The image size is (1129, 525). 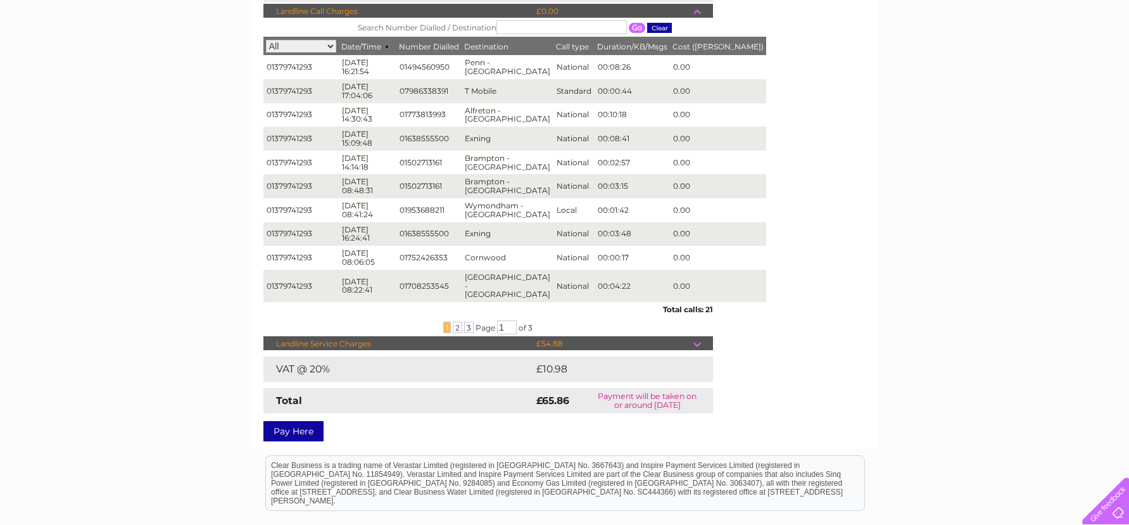 What do you see at coordinates (72, 52) in the screenshot?
I see `img: logo.png` at bounding box center [72, 52].